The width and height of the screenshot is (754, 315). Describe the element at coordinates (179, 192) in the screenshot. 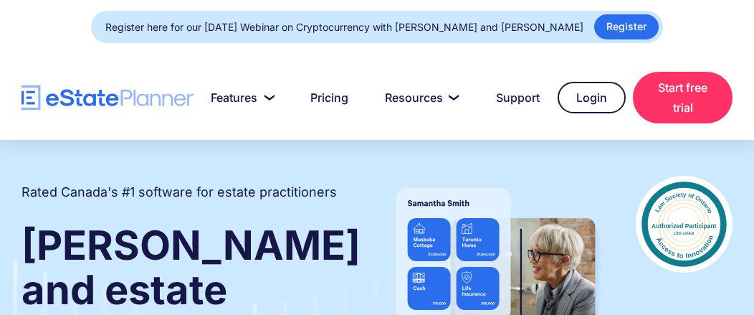

I see `h2: Rated Canada's #1 software for estate practitioners` at that location.